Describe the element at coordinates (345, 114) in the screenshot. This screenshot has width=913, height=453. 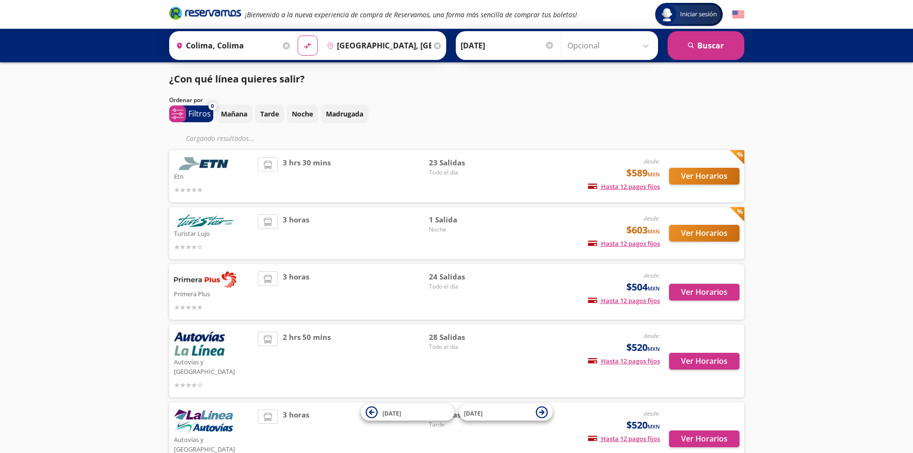
I see `p: Madrugada` at that location.